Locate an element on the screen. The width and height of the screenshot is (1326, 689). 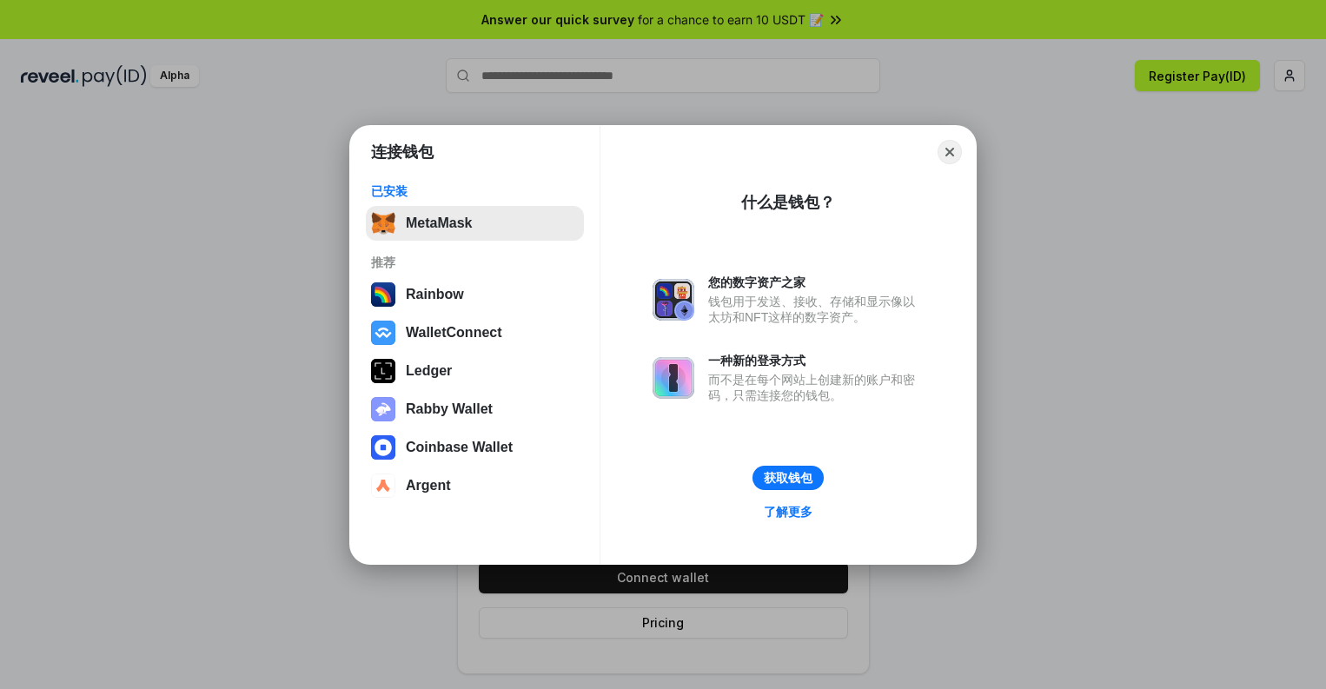
button: Rainbow is located at coordinates (474, 295).